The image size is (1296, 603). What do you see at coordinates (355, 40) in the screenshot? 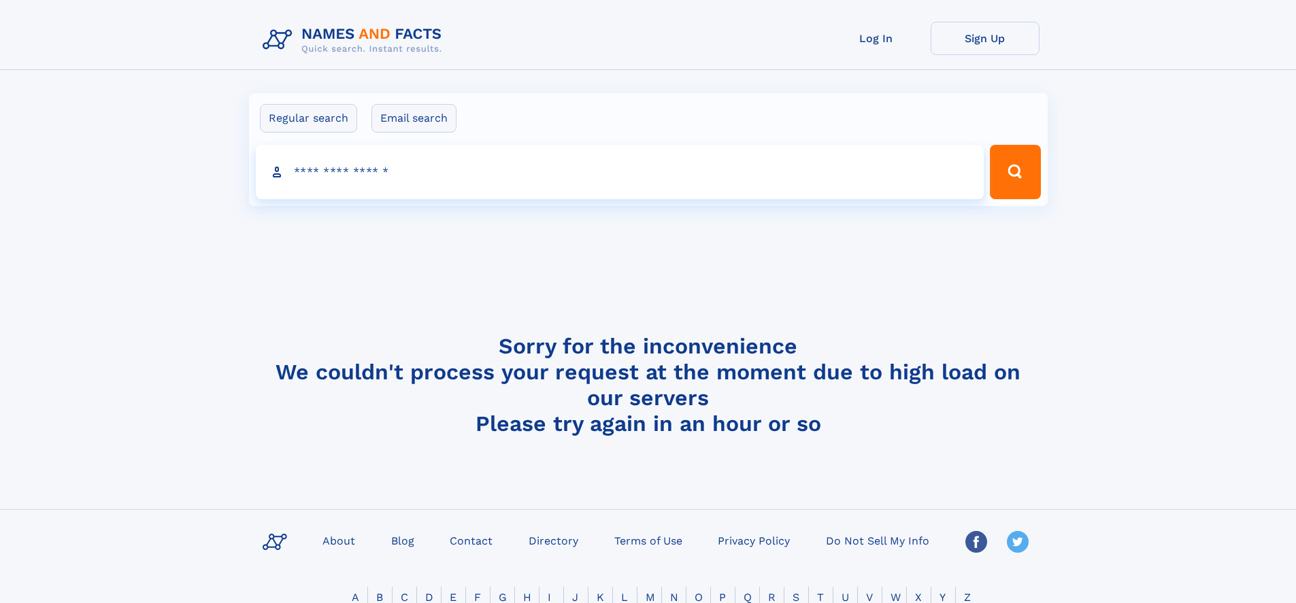
I see `img: Logo Names and Facts` at bounding box center [355, 40].